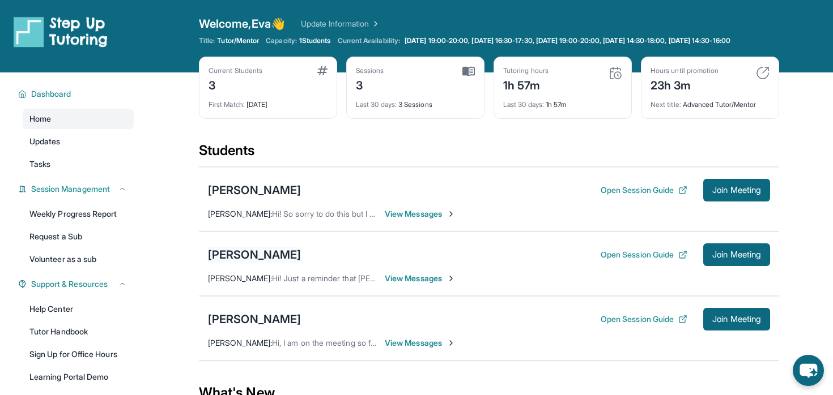 The height and width of the screenshot is (395, 833). What do you see at coordinates (70, 189) in the screenshot?
I see `span: Session Management` at bounding box center [70, 189].